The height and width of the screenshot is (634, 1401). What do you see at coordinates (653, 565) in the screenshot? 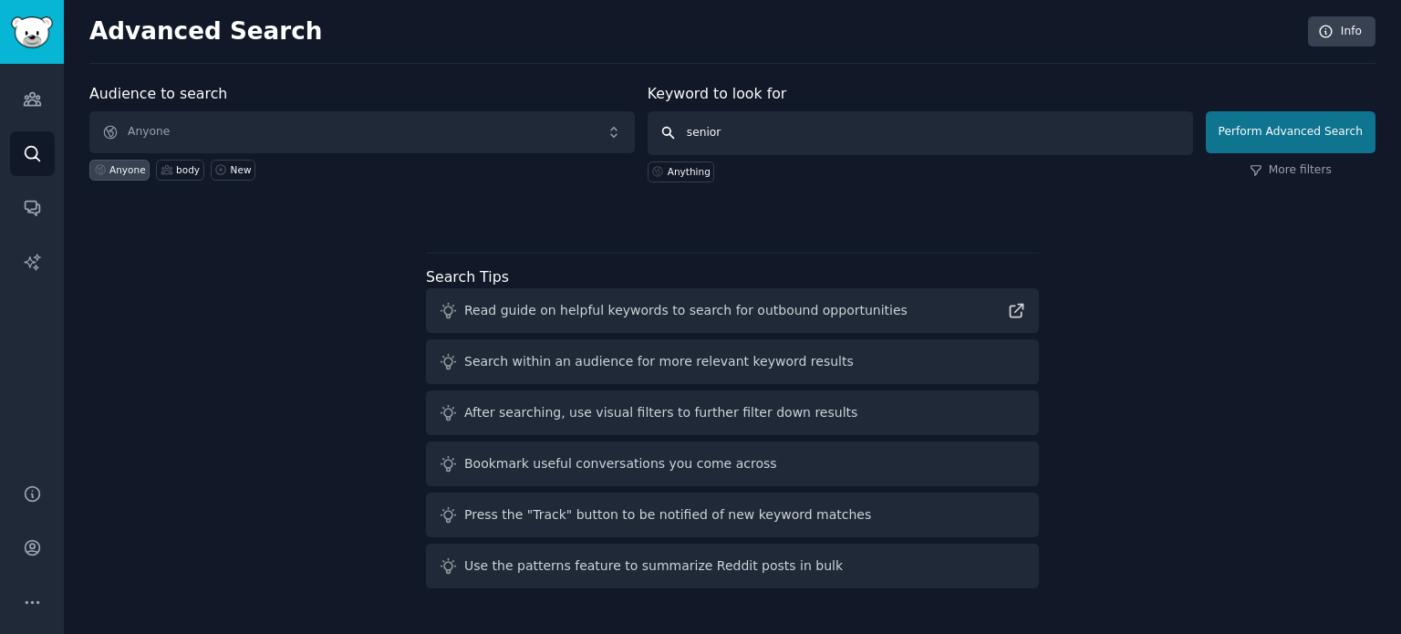
I see `div: Use the patterns feature to summarize Reddit posts in bulk` at bounding box center [653, 565].